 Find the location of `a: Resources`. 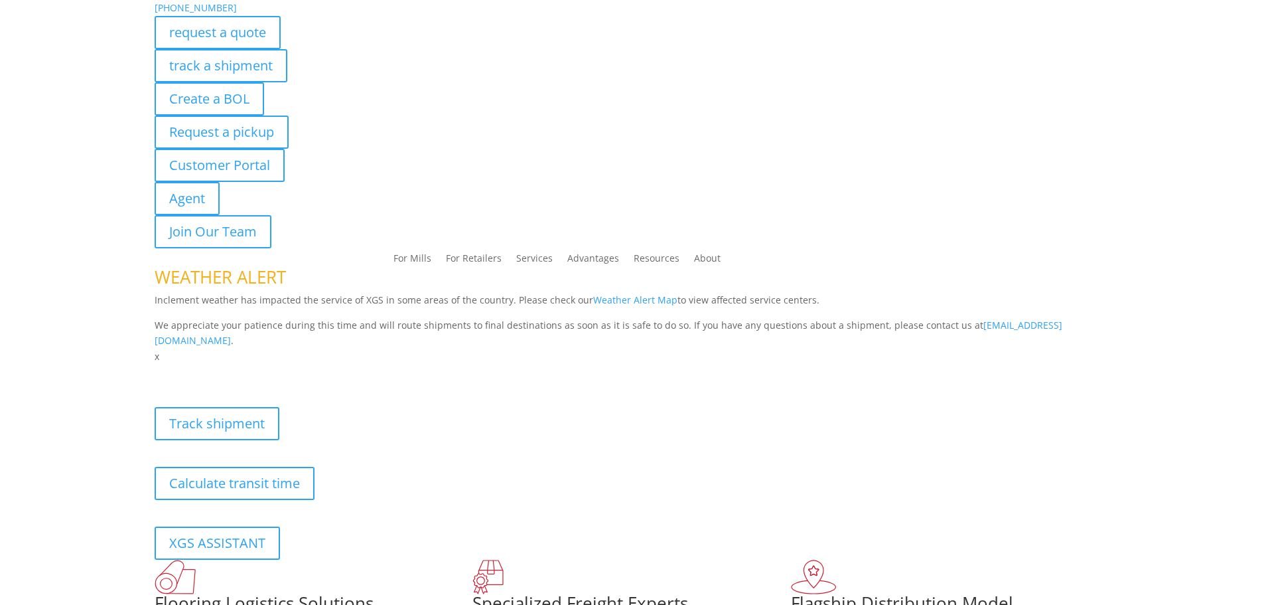

a: Resources is located at coordinates (656, 261).